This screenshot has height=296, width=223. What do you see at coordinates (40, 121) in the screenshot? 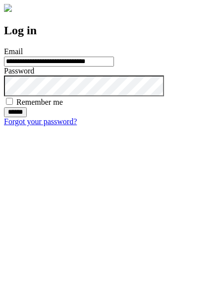
I see `a: Forgot your password?` at bounding box center [40, 121].